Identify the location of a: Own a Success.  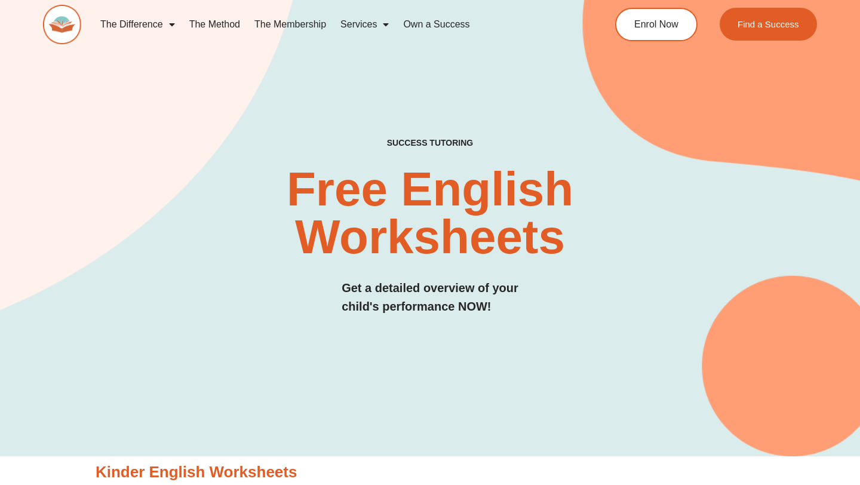
(436, 24).